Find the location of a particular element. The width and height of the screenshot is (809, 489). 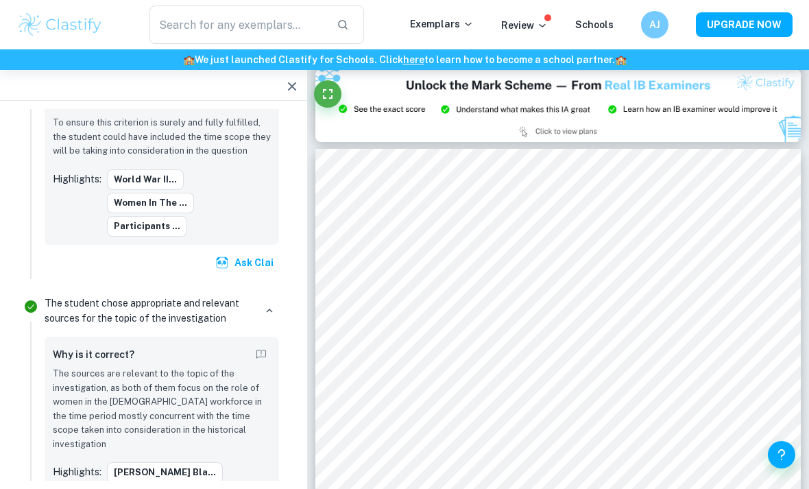

button: AJ is located at coordinates (655, 25).